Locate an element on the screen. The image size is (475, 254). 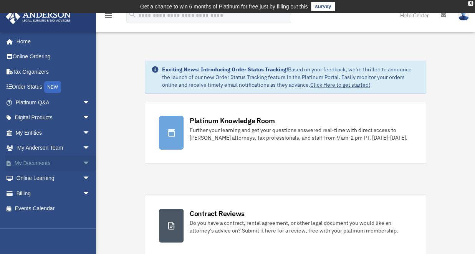
a: Click Here to get started! is located at coordinates (340, 85).